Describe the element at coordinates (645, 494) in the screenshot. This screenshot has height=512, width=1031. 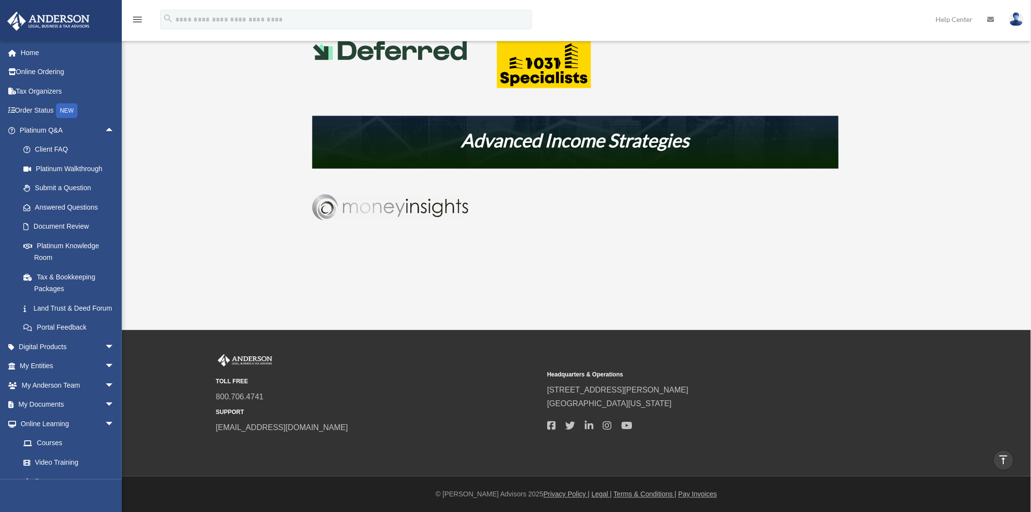
I see `a: Terms & Conditions |` at that location.